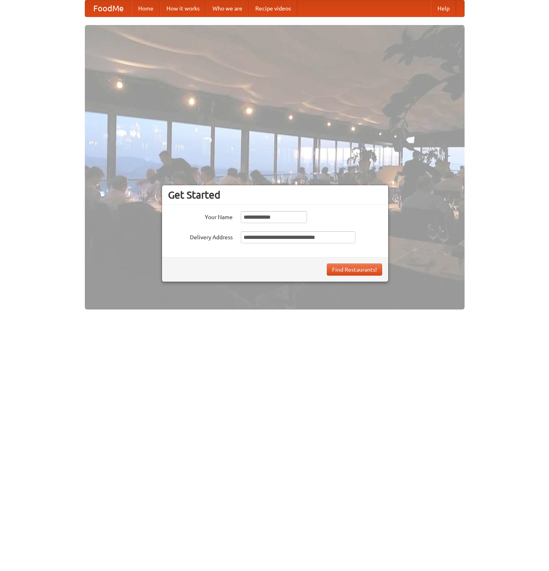 The image size is (549, 571). Describe the element at coordinates (183, 8) in the screenshot. I see `a: How it works` at that location.